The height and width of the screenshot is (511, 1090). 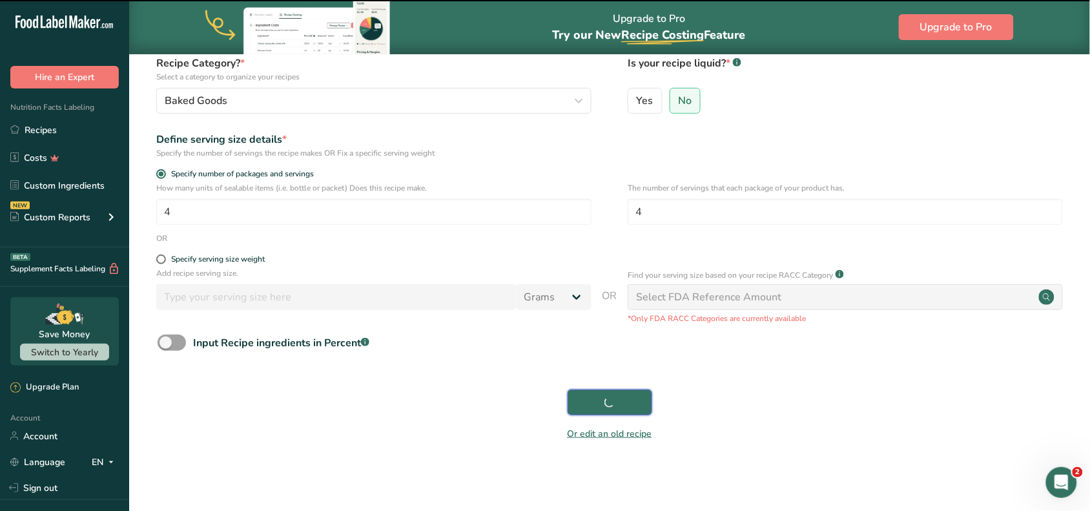 I want to click on div: Custom Reports, so click(x=50, y=217).